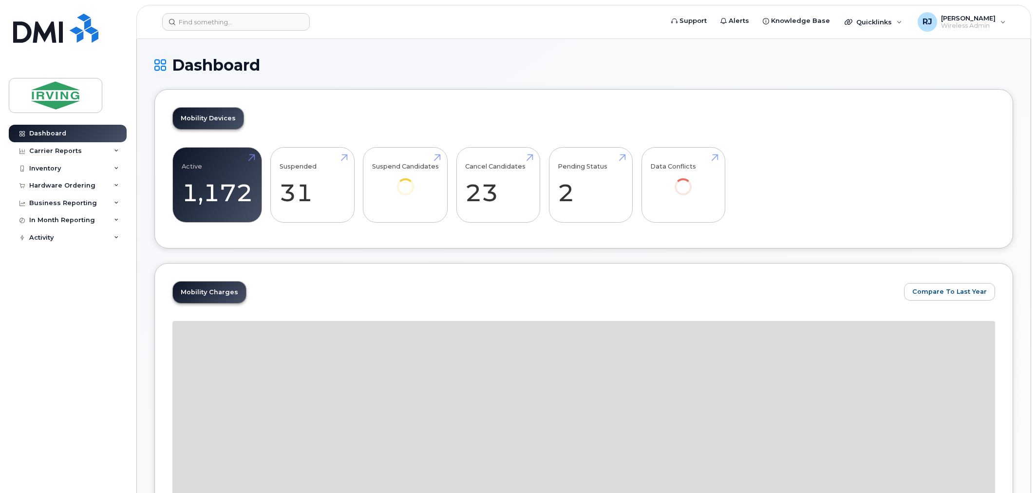 The width and height of the screenshot is (1036, 493). I want to click on h1: Dashboard, so click(584, 65).